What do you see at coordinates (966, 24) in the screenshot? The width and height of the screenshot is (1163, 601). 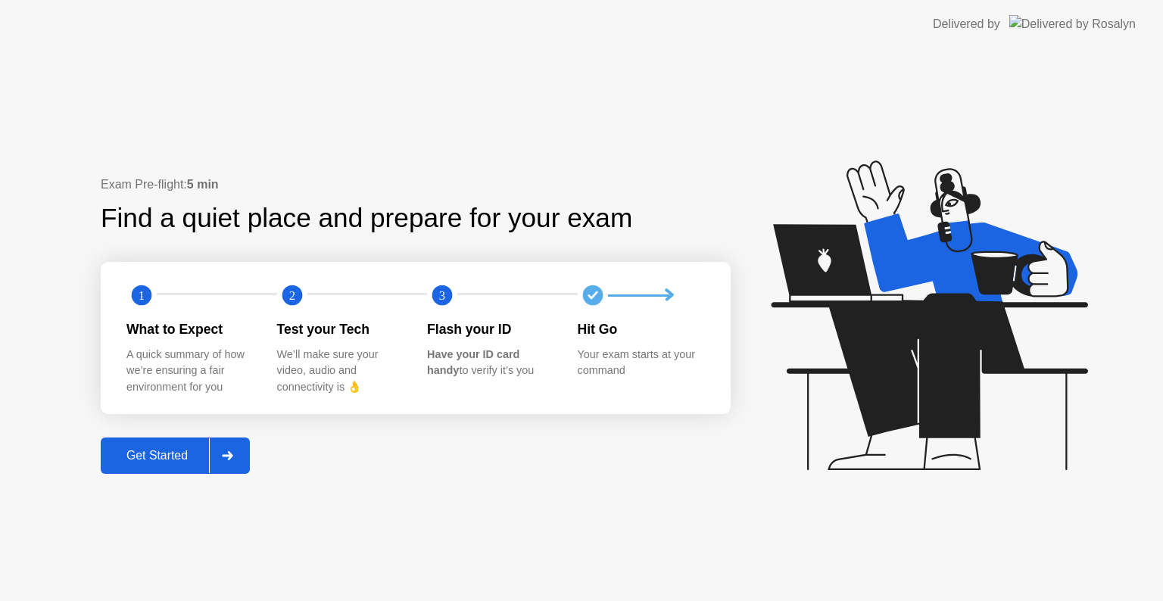 I see `div: Delivered by` at bounding box center [966, 24].